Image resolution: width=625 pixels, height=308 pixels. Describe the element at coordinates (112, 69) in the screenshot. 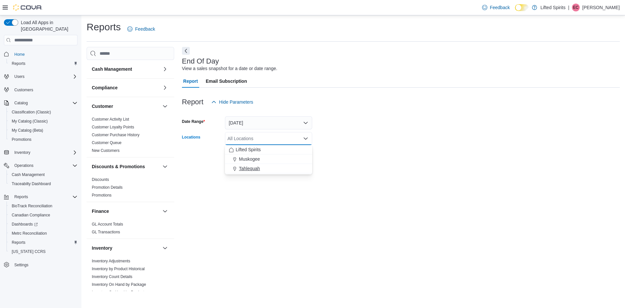

I see `h3: Cash Management` at that location.